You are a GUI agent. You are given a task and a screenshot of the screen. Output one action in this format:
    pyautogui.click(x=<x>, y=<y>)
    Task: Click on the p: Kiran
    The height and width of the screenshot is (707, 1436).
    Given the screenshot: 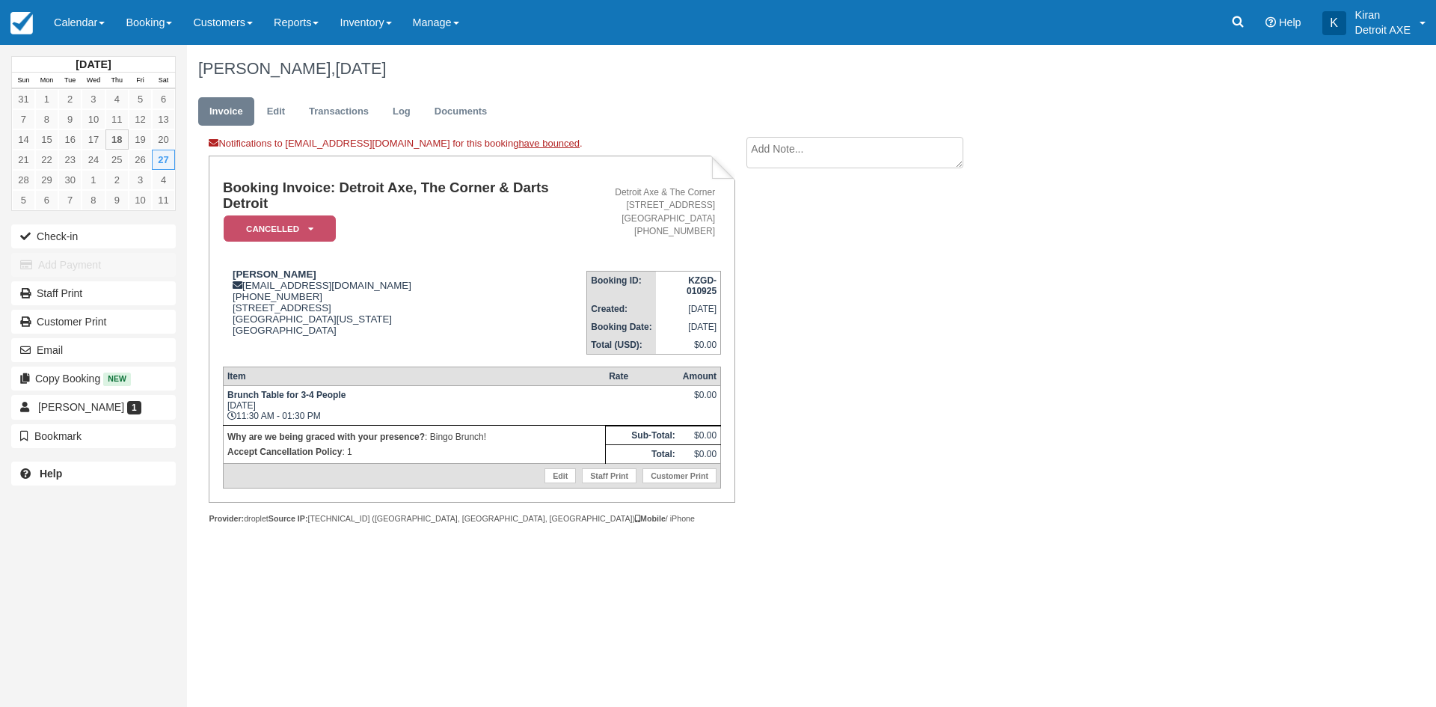 What is the action you would take?
    pyautogui.click(x=1383, y=15)
    